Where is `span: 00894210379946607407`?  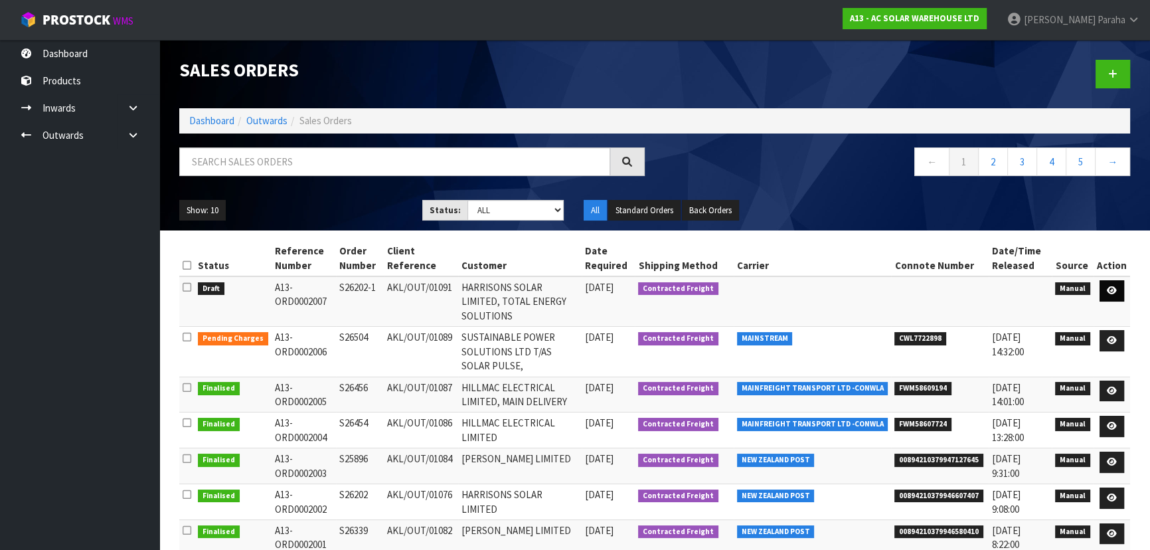
span: 00894210379946607407 is located at coordinates (939, 496).